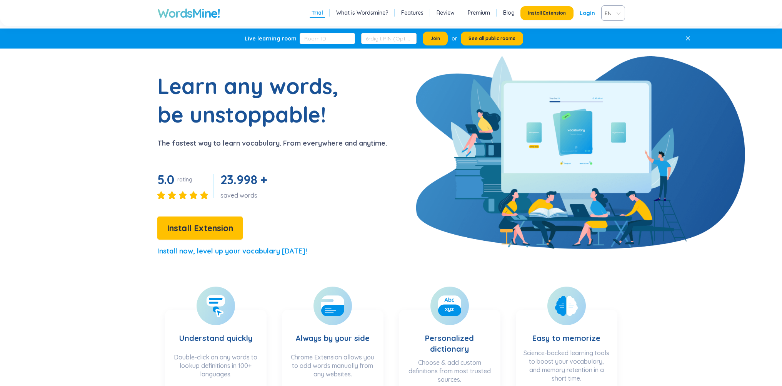 Image resolution: width=782 pixels, height=386 pixels. Describe the element at coordinates (216, 333) in the screenshot. I see `h3: Understand quickly` at that location.